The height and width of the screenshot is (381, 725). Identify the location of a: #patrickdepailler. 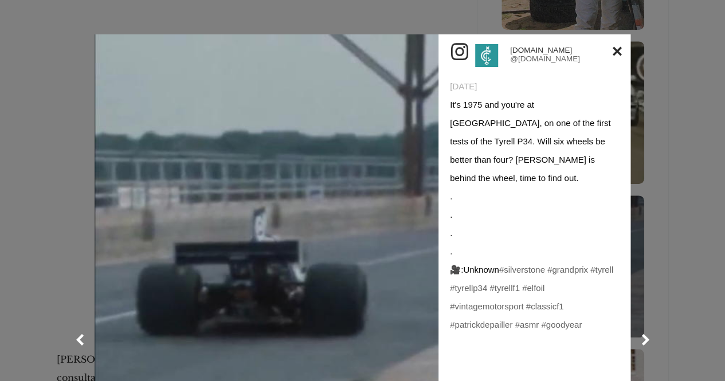
(481, 325).